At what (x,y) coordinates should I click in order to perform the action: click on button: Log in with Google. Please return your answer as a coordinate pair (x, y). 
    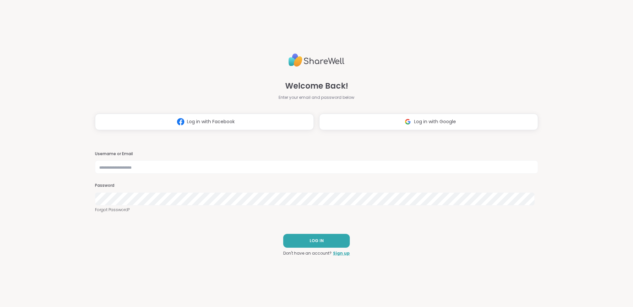
    Looking at the image, I should click on (428, 122).